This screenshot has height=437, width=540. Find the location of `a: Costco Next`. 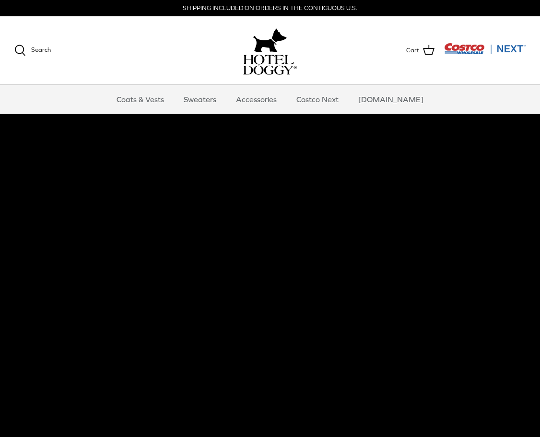

a: Costco Next is located at coordinates (317, 99).